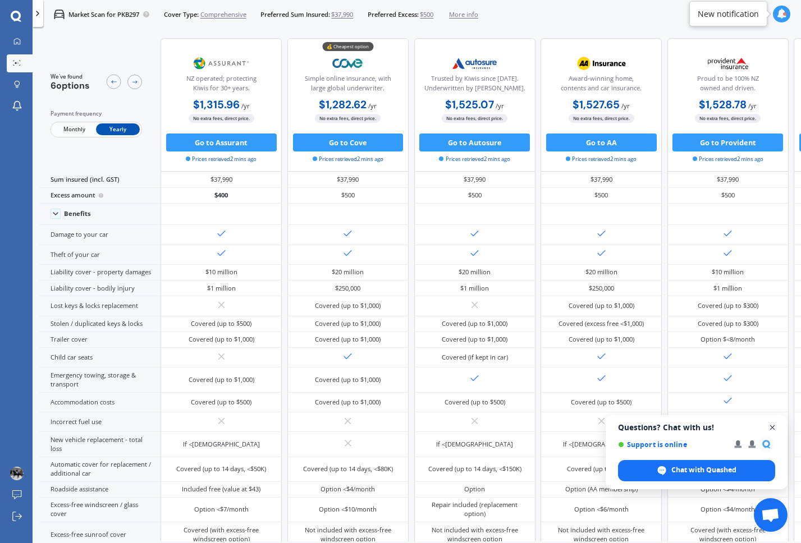 The image size is (801, 543). What do you see at coordinates (601, 85) in the screenshot?
I see `div: Award-winning home, contents and car insurance.` at bounding box center [601, 85].